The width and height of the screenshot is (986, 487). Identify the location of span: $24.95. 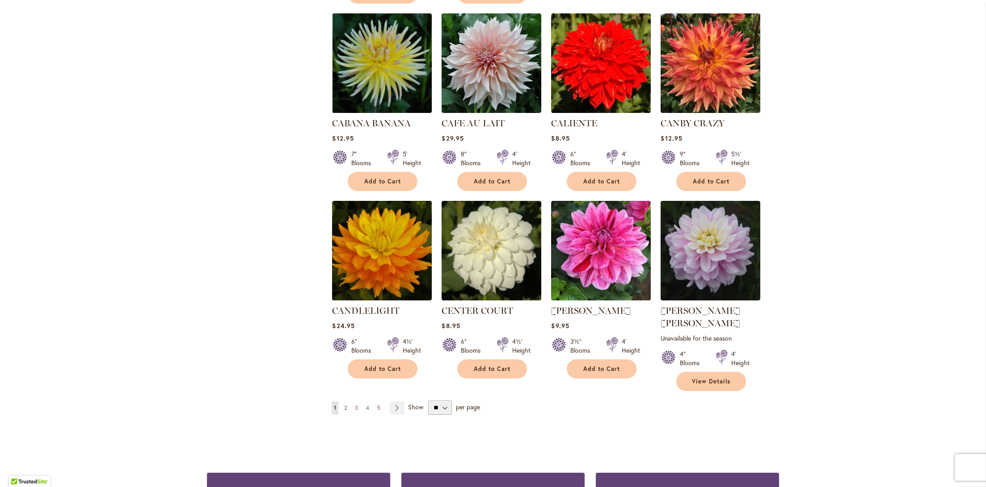
(343, 326).